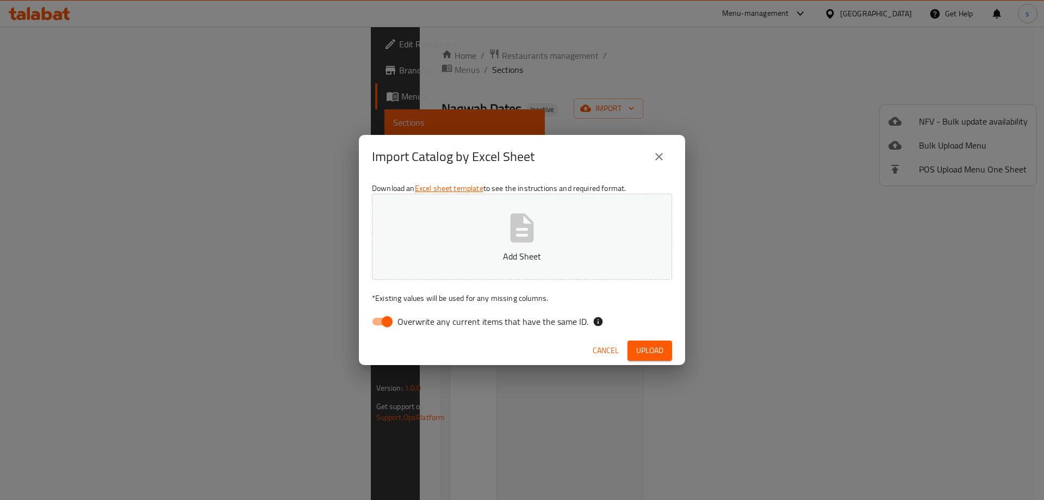  I want to click on a: Excel sheet template, so click(449, 188).